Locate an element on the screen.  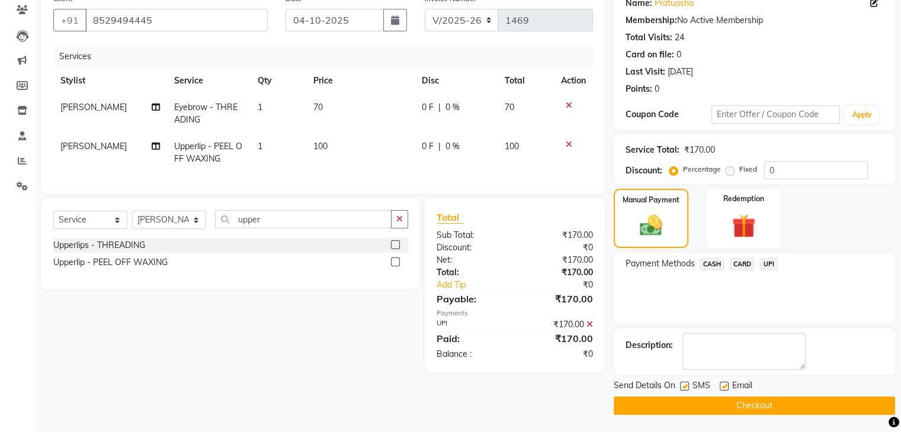
div: Net: is located at coordinates (471, 260).